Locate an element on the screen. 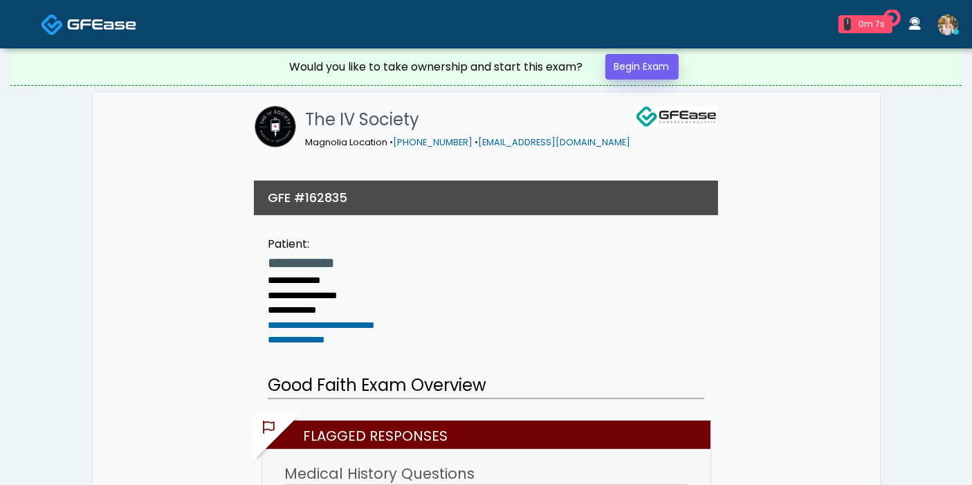  h2: Good Faith Exam Overview is located at coordinates (485, 386).